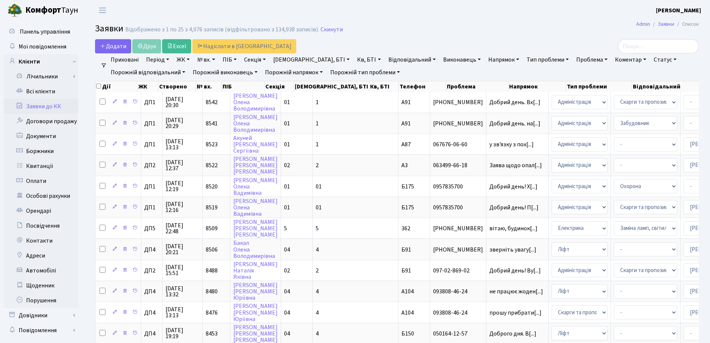 The height and width of the screenshot is (343, 710). What do you see at coordinates (212, 165) in the screenshot?
I see `span: 8522` at bounding box center [212, 165].